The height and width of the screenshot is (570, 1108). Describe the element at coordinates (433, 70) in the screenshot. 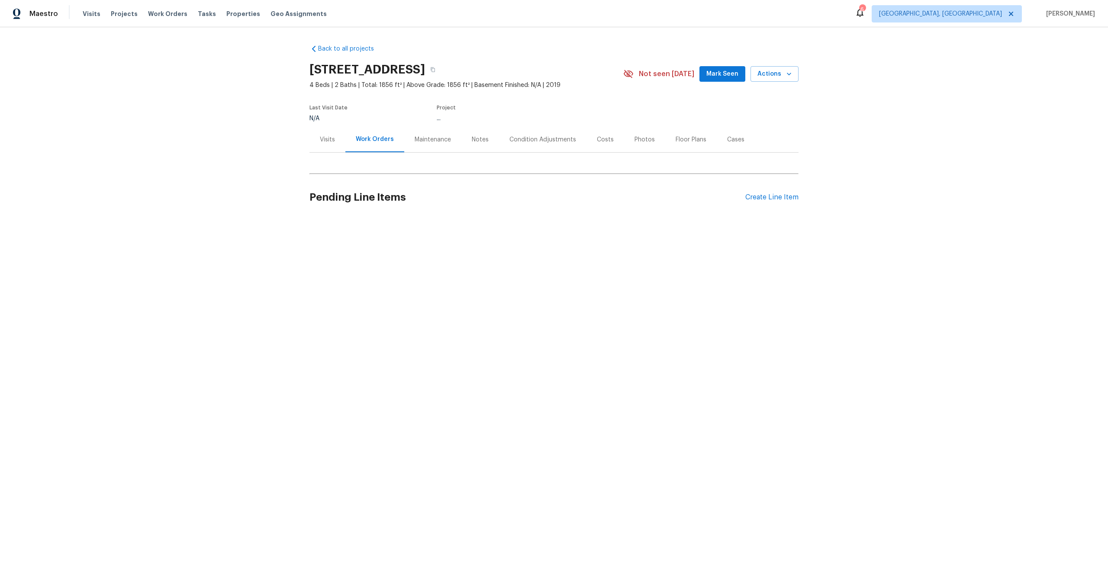

I see `button: Copy Address` at that location.